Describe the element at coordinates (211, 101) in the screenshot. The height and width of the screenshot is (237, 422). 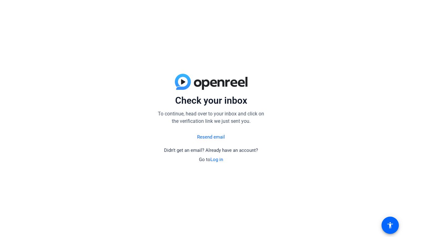
I see `p: Check your inbox` at that location.